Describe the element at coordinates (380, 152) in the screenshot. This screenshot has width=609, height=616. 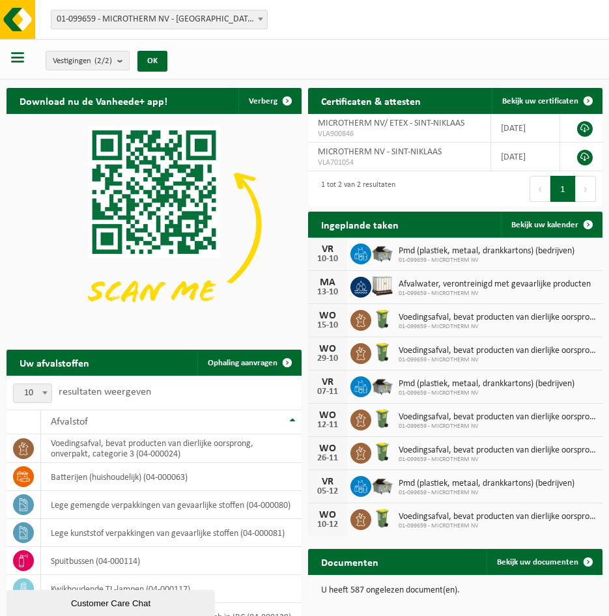
I see `span: MICROTHERM NV - SINT-NIKLAAS` at that location.